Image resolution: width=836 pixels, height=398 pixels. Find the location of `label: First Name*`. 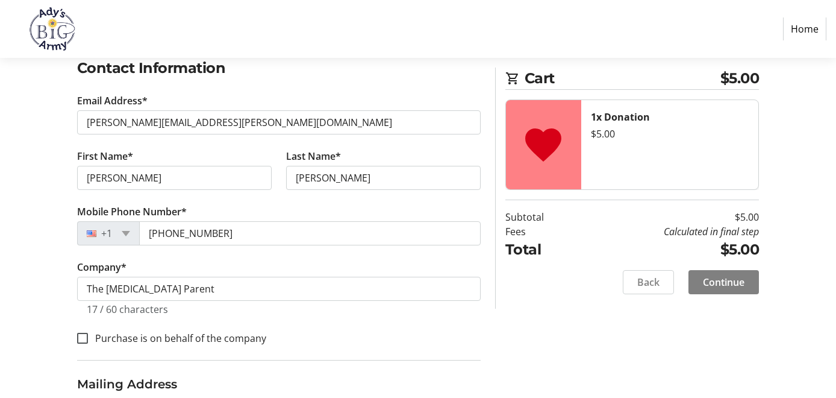

label: First Name* is located at coordinates (105, 156).